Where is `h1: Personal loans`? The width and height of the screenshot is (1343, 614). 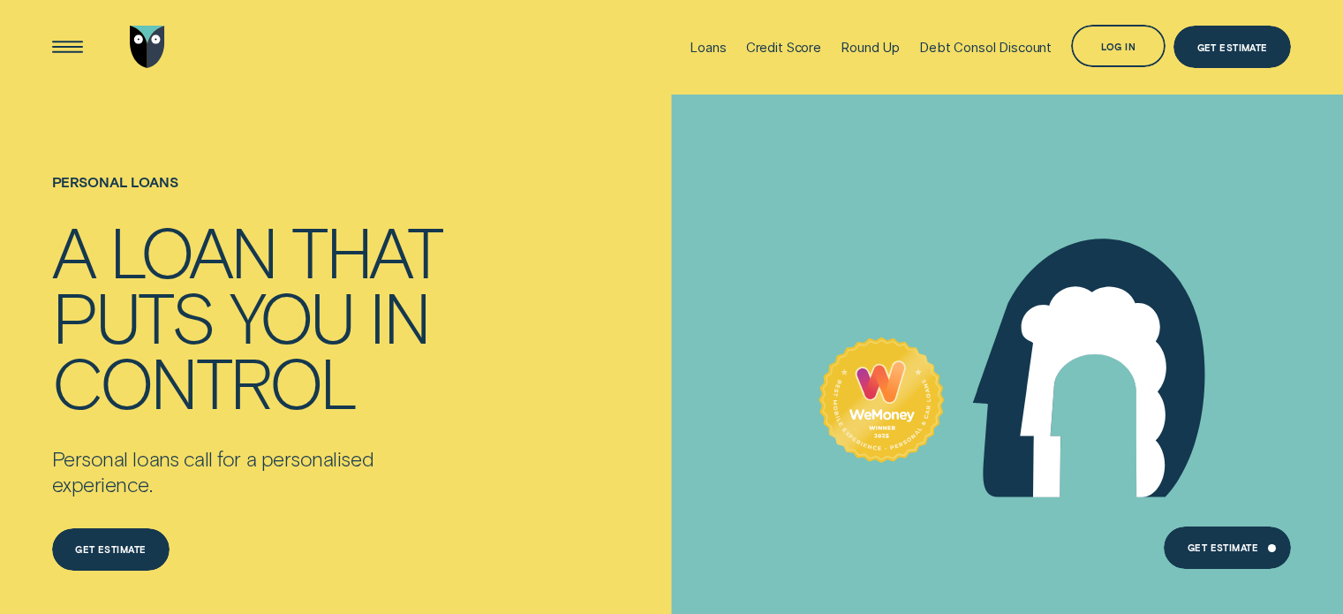
h1: Personal loans is located at coordinates (256, 195).